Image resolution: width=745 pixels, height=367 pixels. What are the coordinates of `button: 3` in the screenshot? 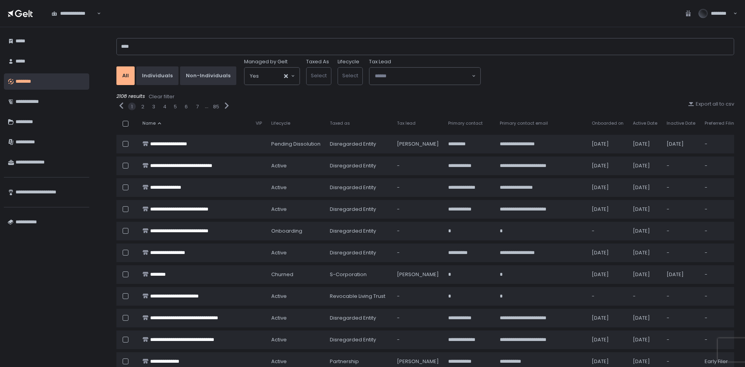 It's located at (154, 107).